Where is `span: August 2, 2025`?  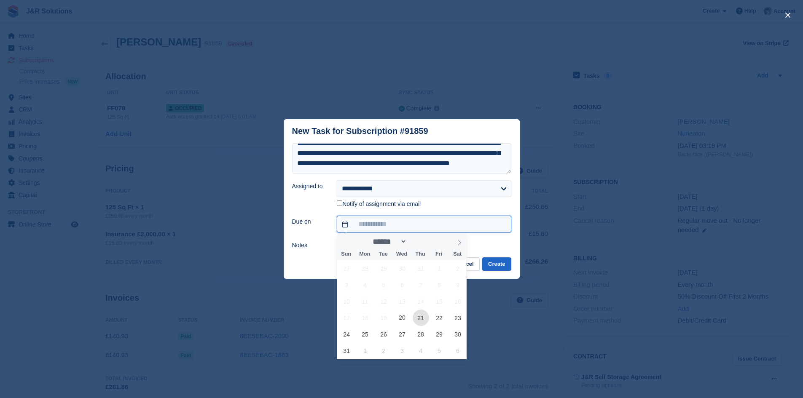
span: August 2, 2025 is located at coordinates (457, 269).